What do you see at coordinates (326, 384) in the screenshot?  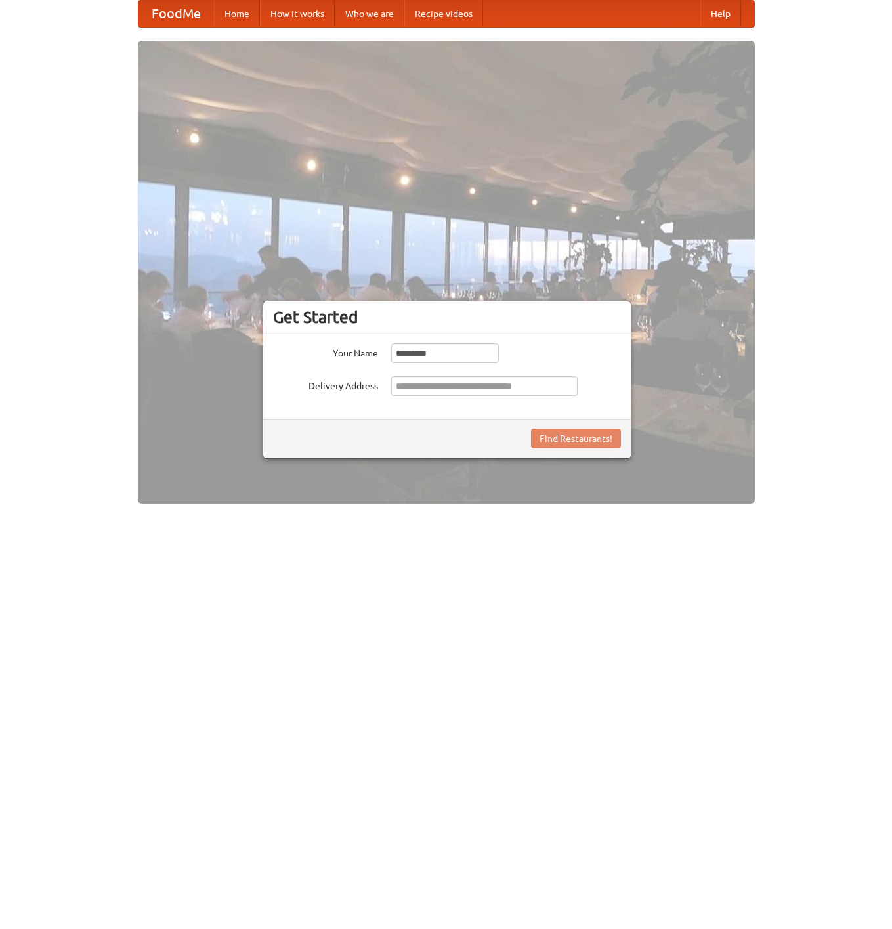 I see `label: Delivery Address` at bounding box center [326, 384].